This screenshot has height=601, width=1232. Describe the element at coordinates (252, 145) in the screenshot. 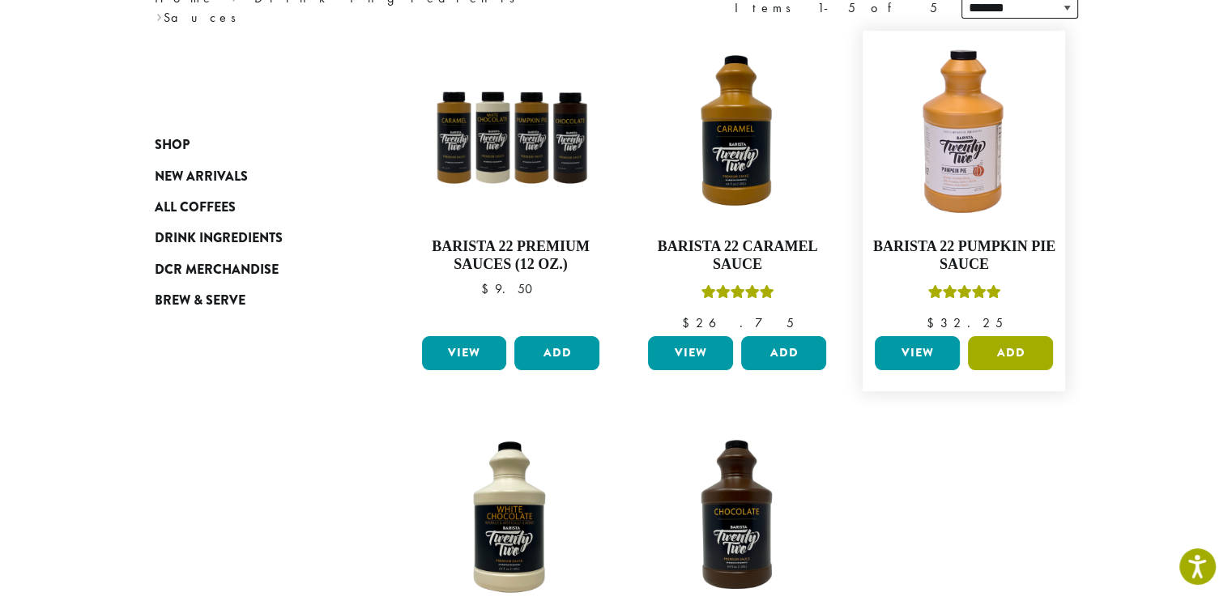

I see `a: Shop` at that location.